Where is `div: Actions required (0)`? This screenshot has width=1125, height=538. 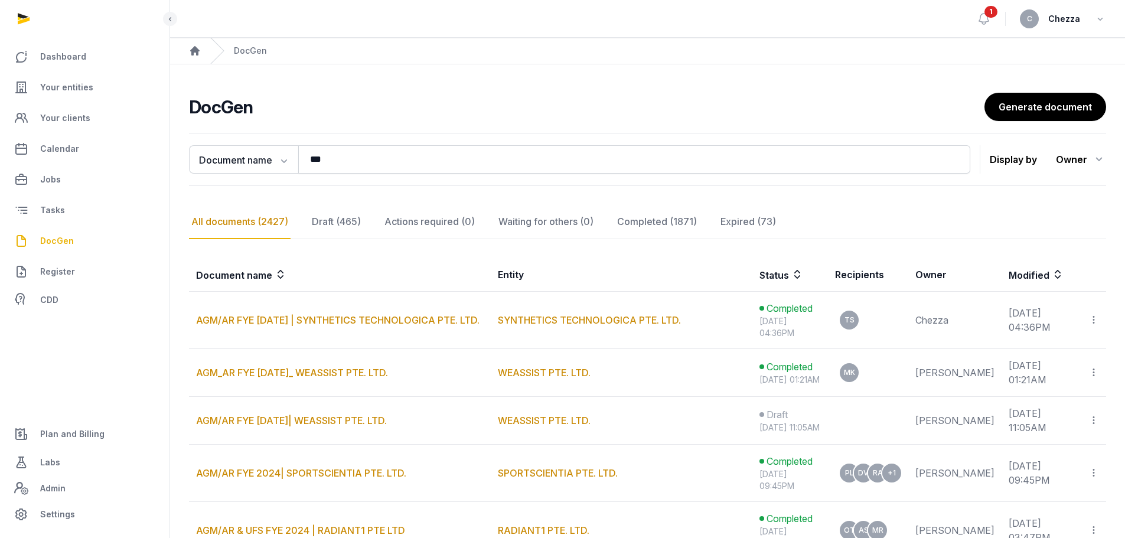 div: Actions required (0) is located at coordinates (429, 222).